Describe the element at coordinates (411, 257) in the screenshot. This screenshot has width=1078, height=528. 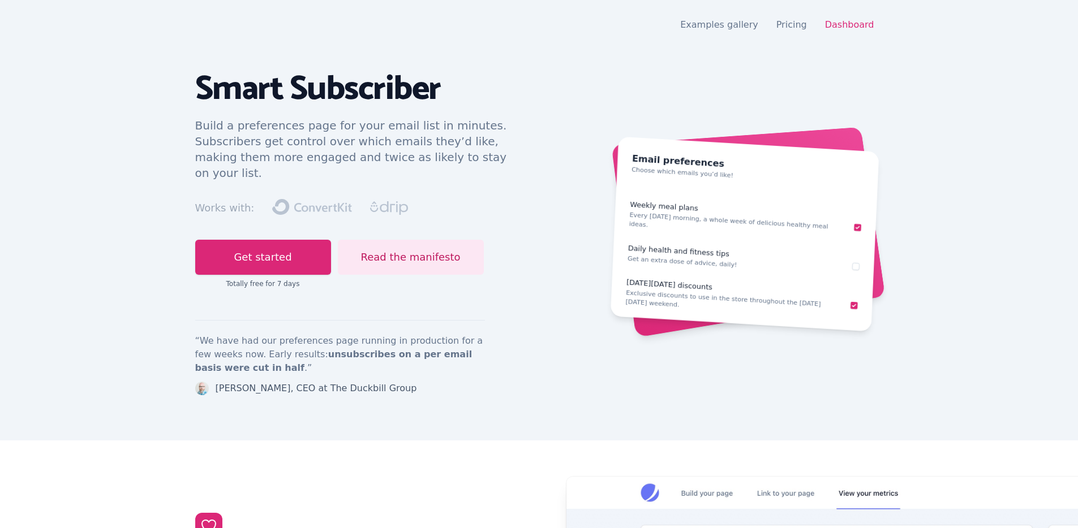
I see `a: Read the manifesto` at that location.